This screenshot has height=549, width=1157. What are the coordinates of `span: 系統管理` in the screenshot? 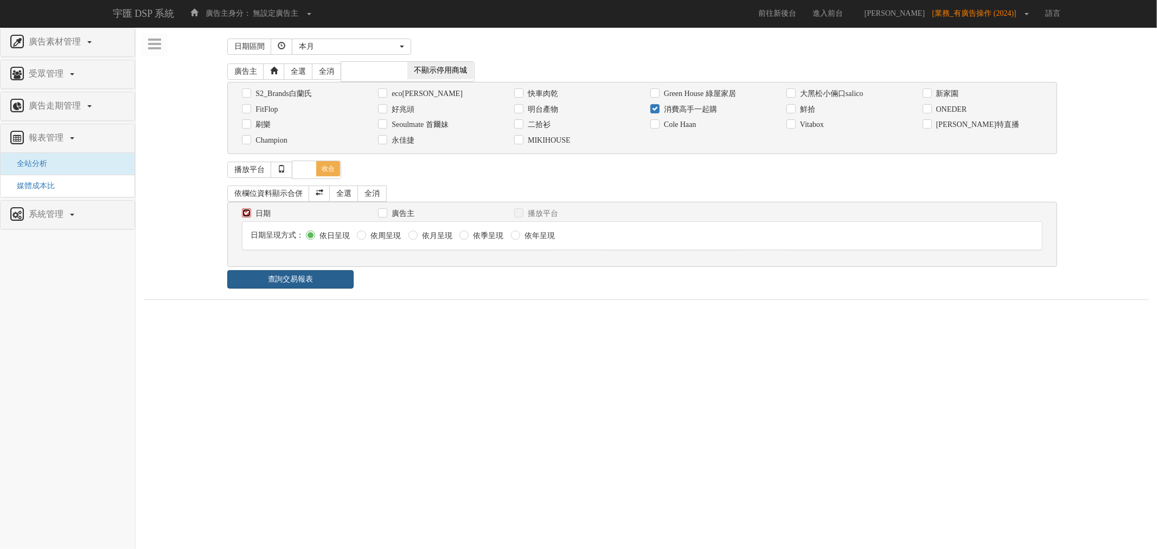 It's located at (47, 214).